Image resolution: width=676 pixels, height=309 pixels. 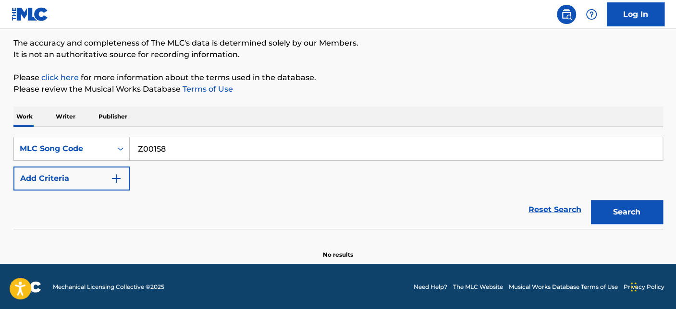 I want to click on button: Search, so click(x=627, y=212).